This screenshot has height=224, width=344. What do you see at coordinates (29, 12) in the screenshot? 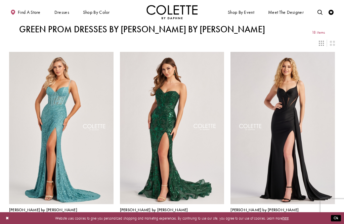
I see `span: Find a store` at bounding box center [29, 12].